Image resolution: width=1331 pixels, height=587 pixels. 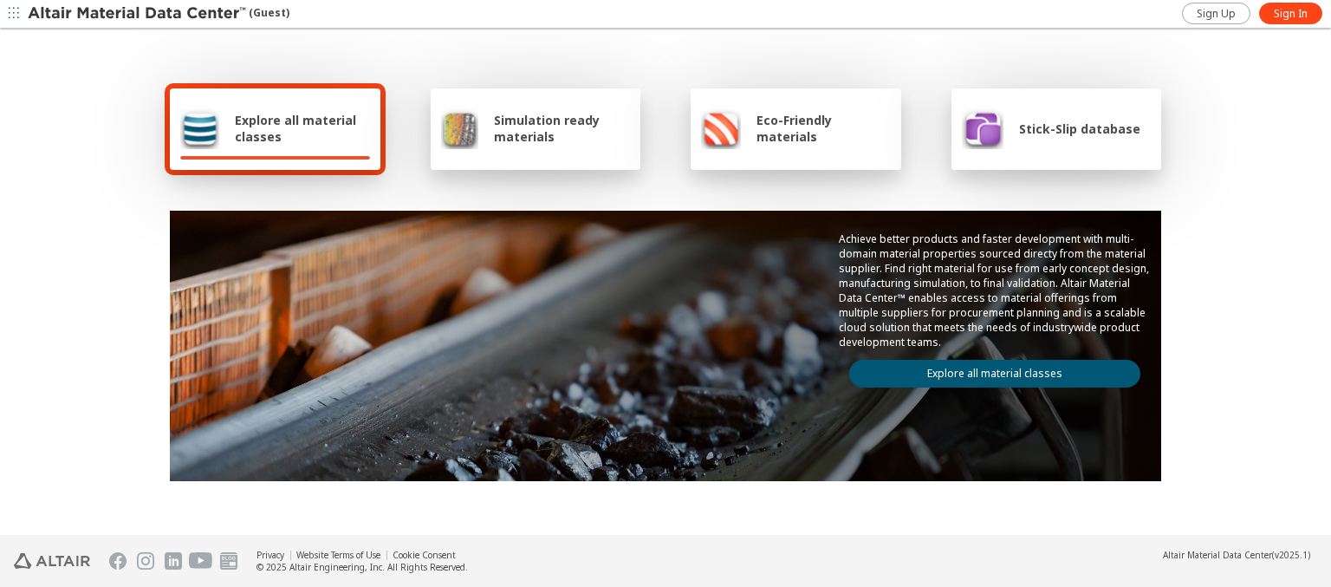 I want to click on span: Stick-Slip database, so click(x=1080, y=128).